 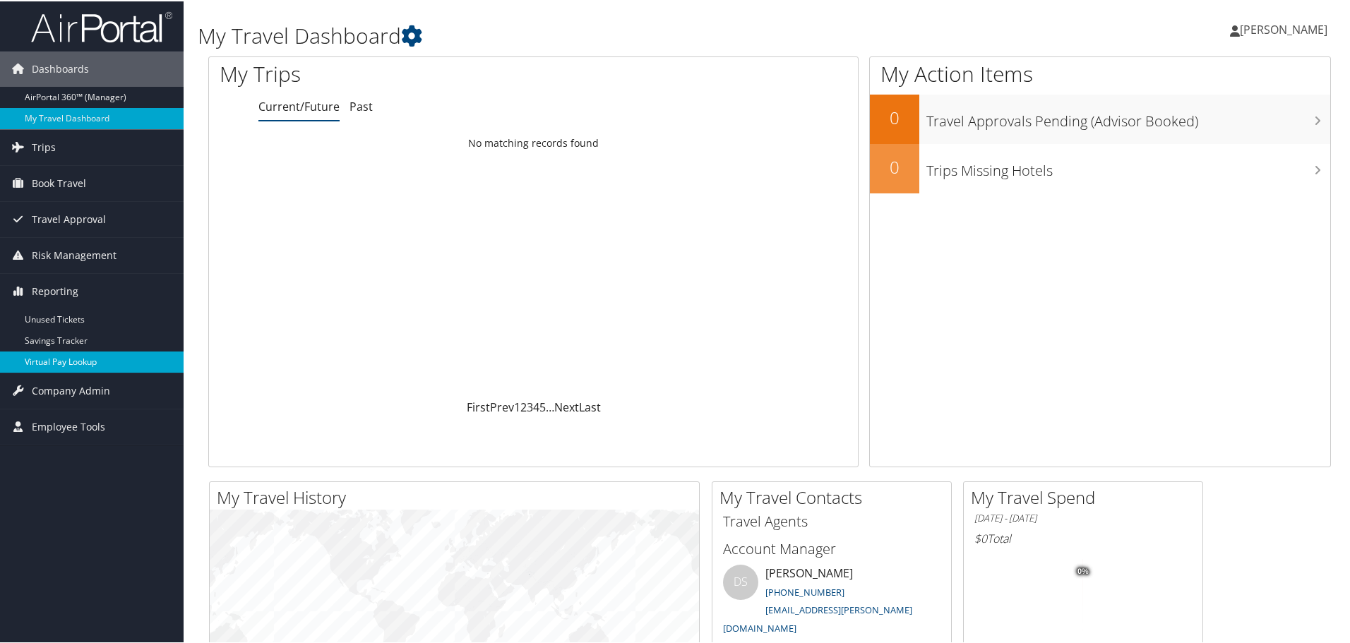 What do you see at coordinates (517, 406) in the screenshot?
I see `a: 1` at bounding box center [517, 406].